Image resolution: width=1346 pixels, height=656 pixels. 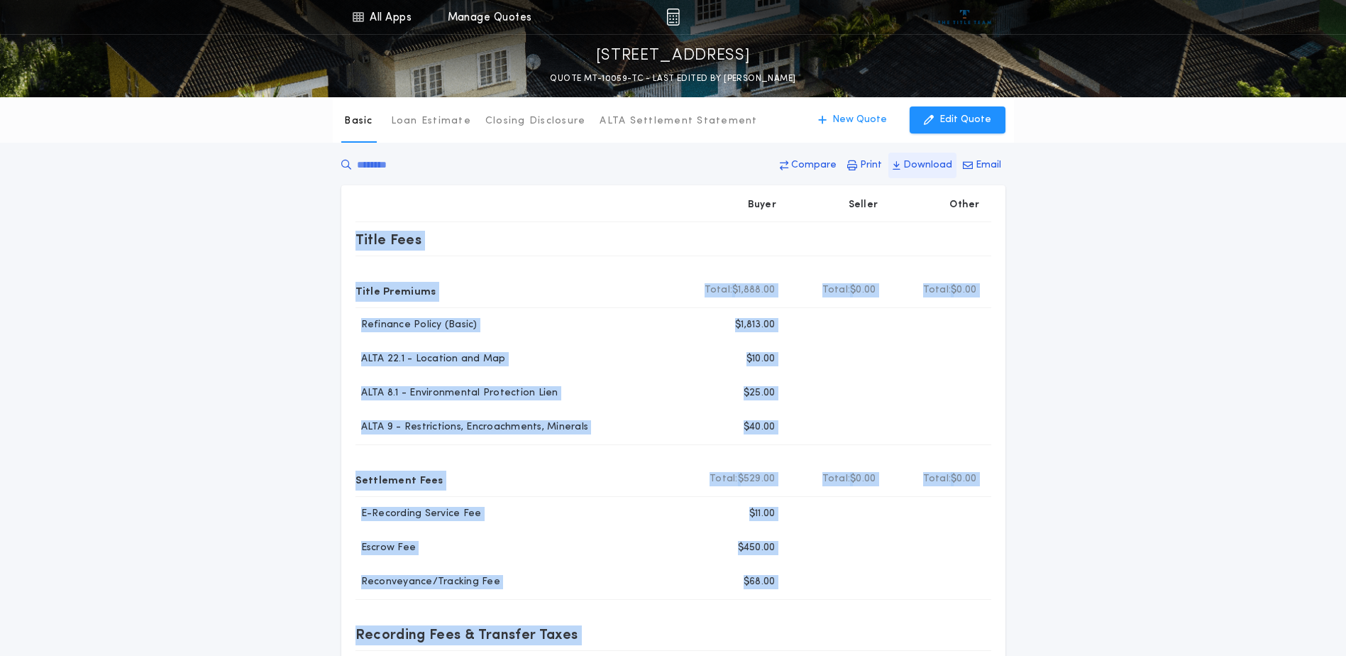 I want to click on p: Basic, so click(x=358, y=121).